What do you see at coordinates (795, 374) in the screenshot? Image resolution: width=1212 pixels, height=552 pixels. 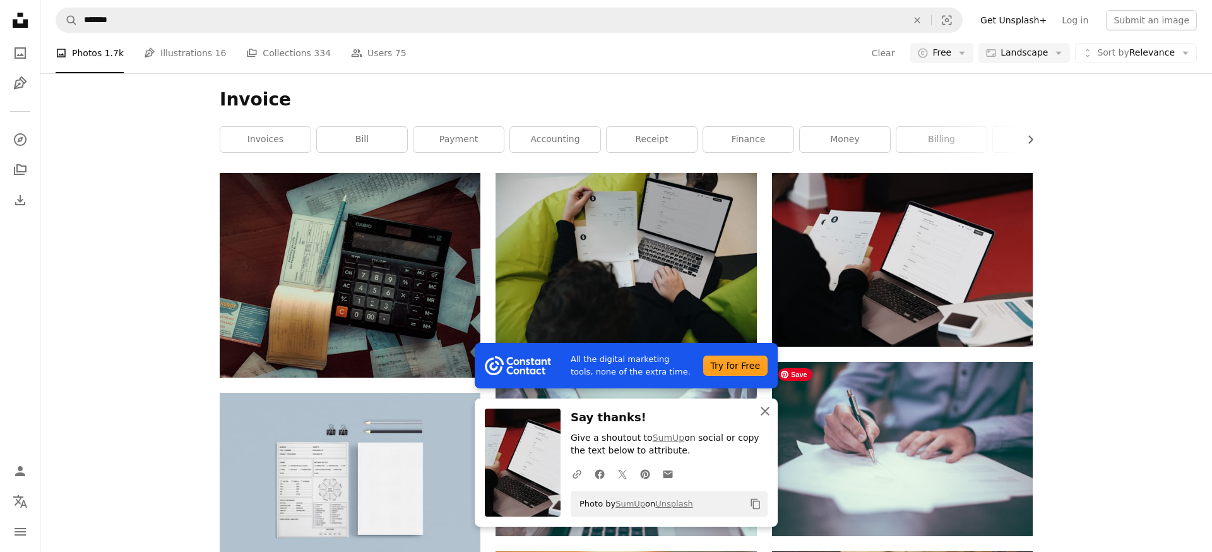 I see `span: Save` at bounding box center [795, 374].